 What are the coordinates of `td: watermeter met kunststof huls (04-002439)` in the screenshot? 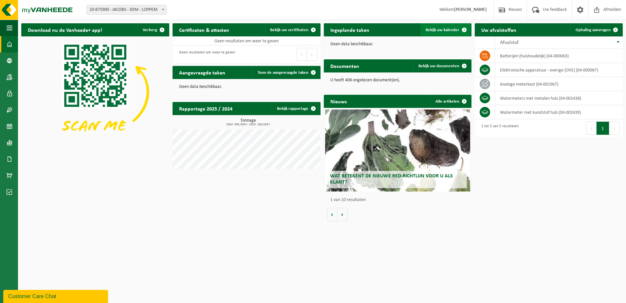 It's located at (559, 112).